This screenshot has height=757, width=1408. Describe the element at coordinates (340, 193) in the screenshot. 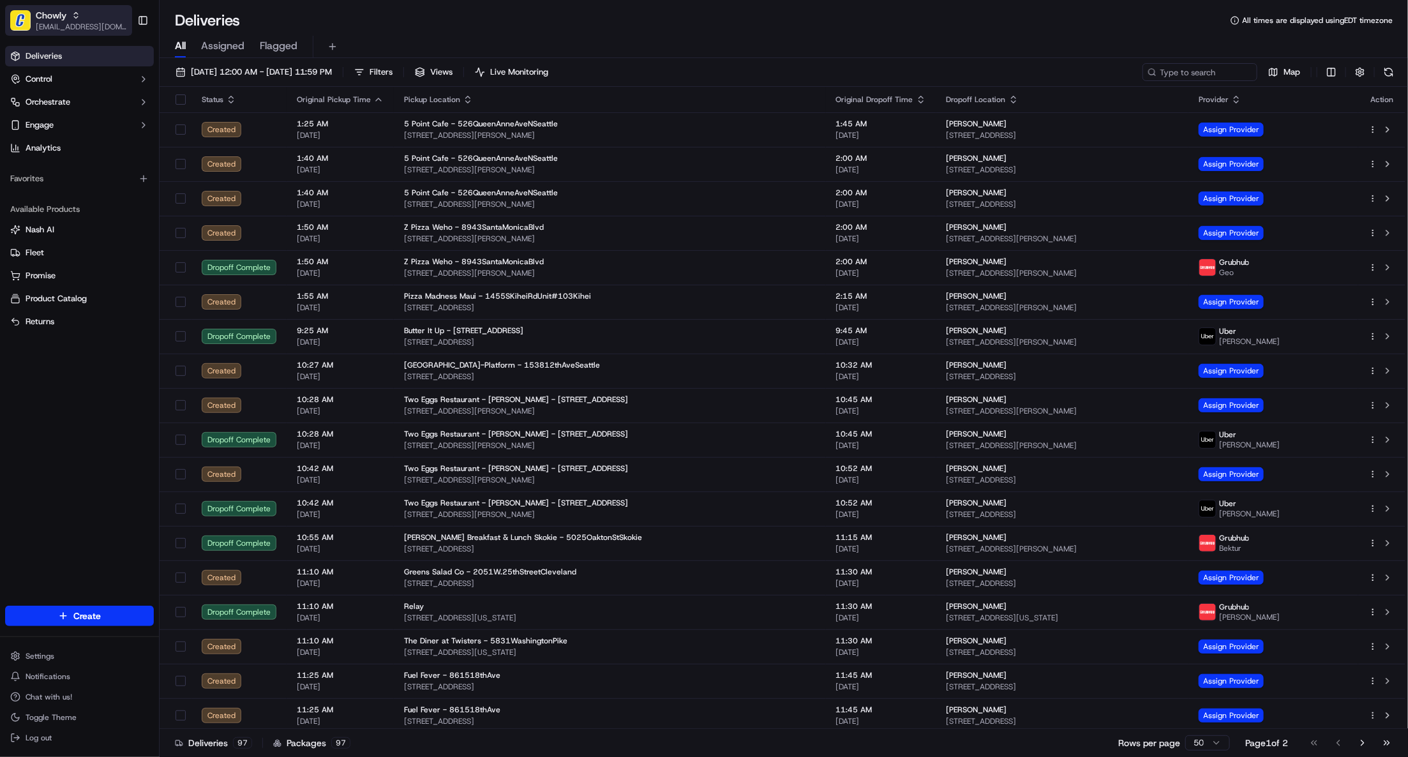

I see `span: 1:40 AM` at that location.